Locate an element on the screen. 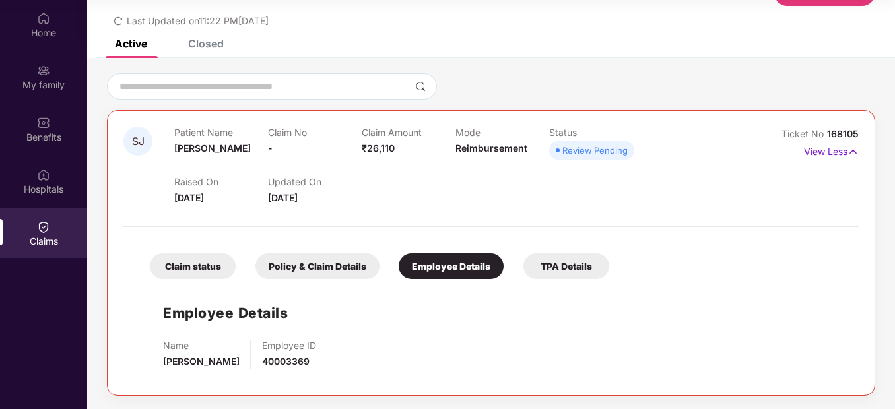 The height and width of the screenshot is (409, 895). div: Active is located at coordinates (131, 44).